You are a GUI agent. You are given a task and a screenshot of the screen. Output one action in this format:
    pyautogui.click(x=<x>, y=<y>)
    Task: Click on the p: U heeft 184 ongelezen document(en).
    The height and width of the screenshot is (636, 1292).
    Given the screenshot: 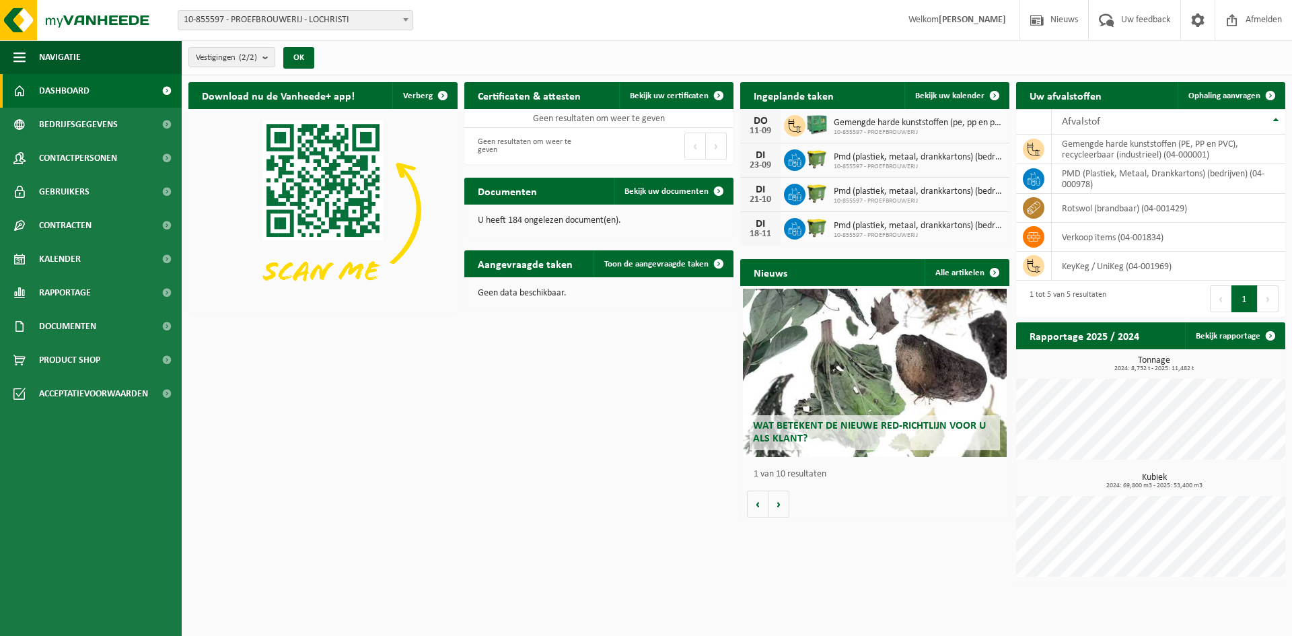 What is the action you would take?
    pyautogui.click(x=599, y=221)
    